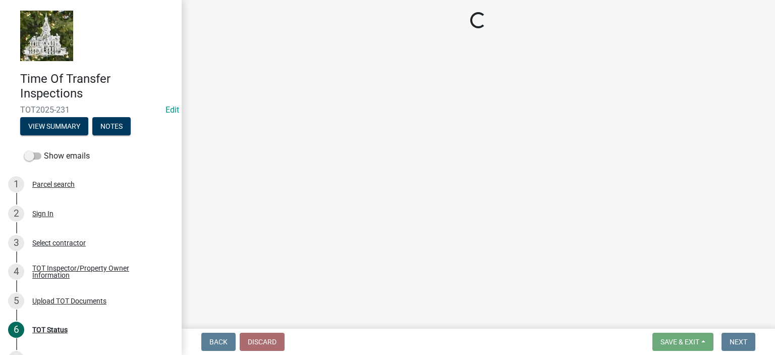  What do you see at coordinates (54, 126) in the screenshot?
I see `button: View Summary` at bounding box center [54, 126].